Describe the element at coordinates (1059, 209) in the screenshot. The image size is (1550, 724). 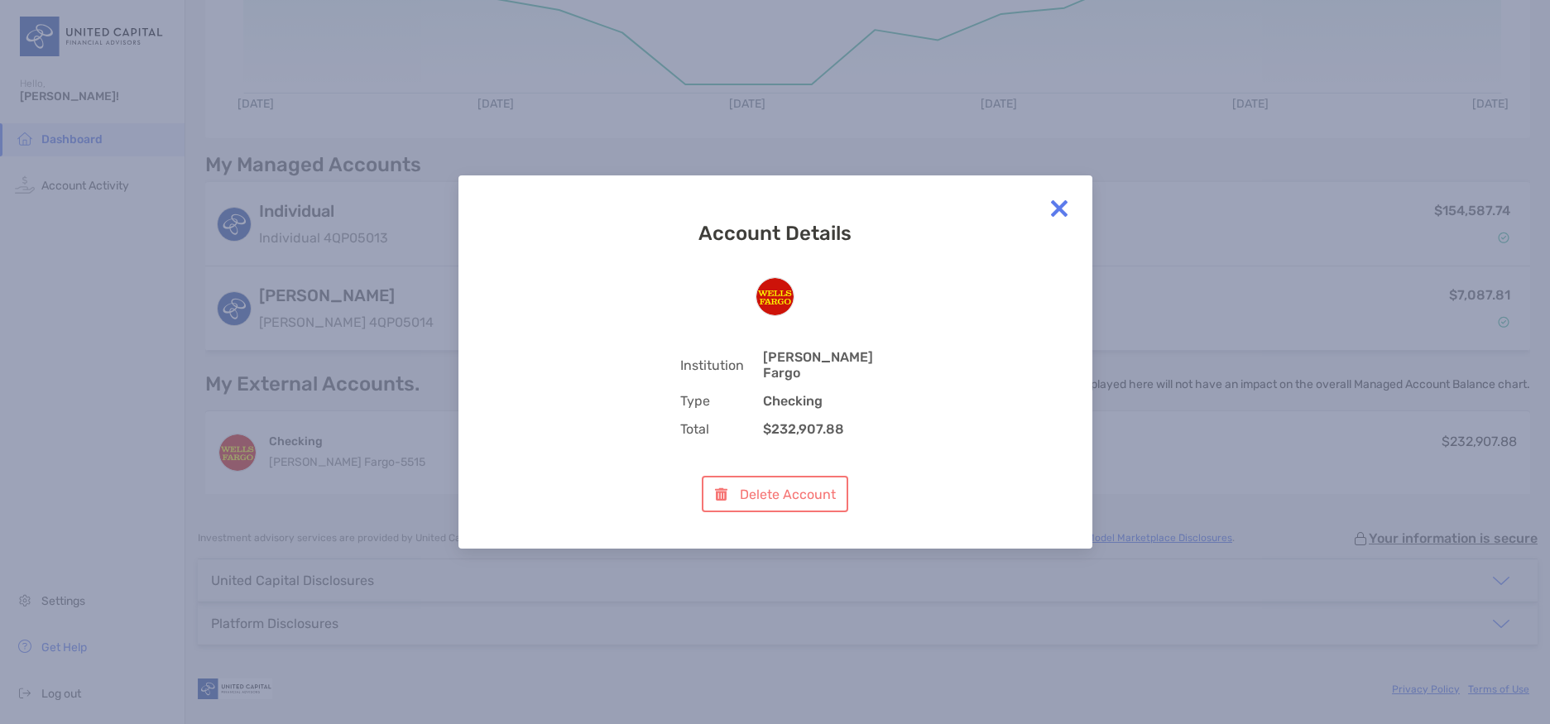
I see `img: close modal icon` at that location.